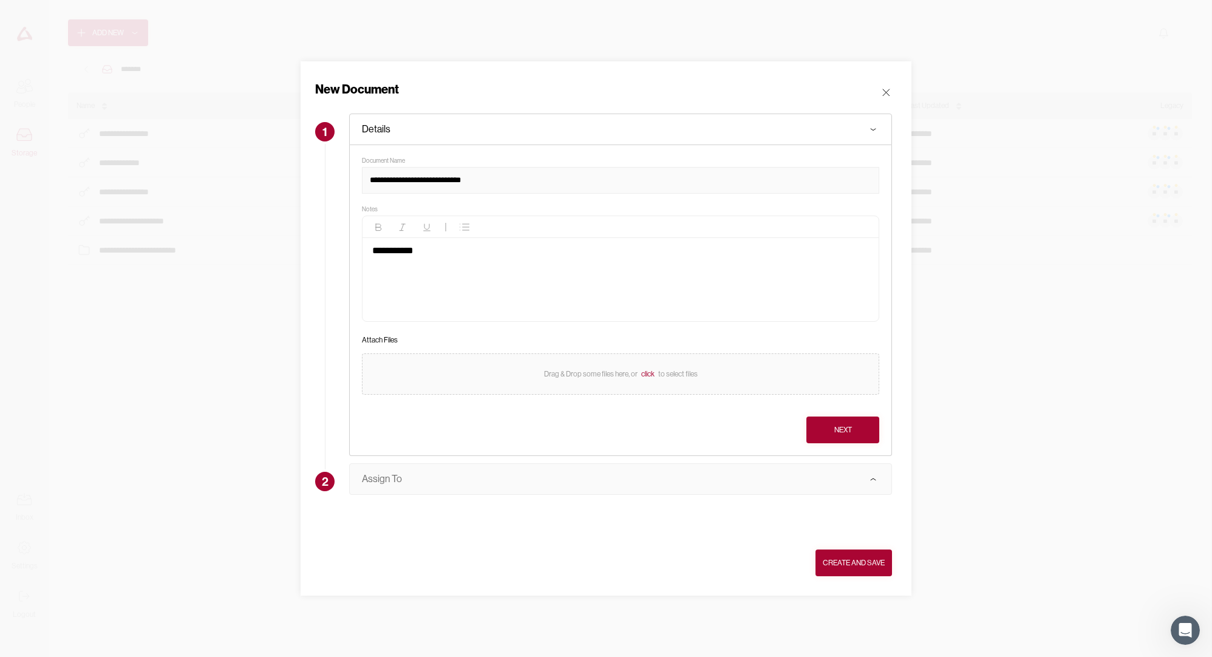 The width and height of the screenshot is (1212, 657). I want to click on div: New Document, so click(357, 89).